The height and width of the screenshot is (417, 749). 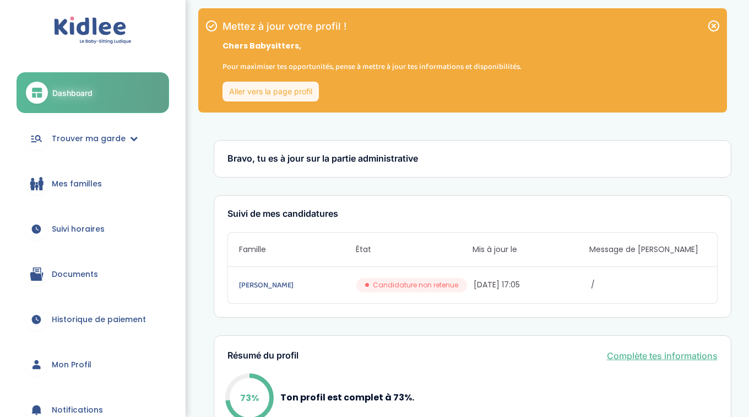 What do you see at coordinates (298, 249) in the screenshot?
I see `span: Famille` at bounding box center [298, 249].